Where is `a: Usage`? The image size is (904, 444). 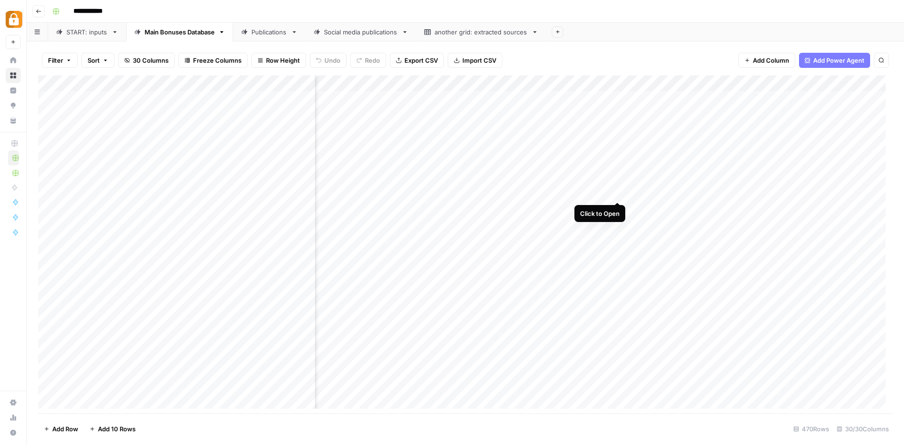
a: Usage is located at coordinates (13, 417).